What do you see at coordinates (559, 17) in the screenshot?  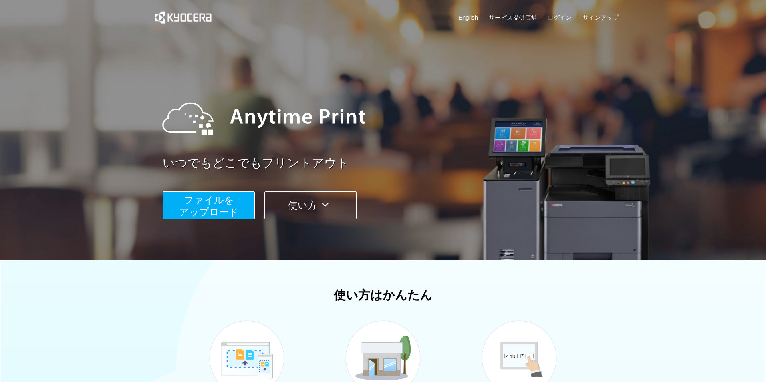 I see `a: ログイン` at bounding box center [559, 17].